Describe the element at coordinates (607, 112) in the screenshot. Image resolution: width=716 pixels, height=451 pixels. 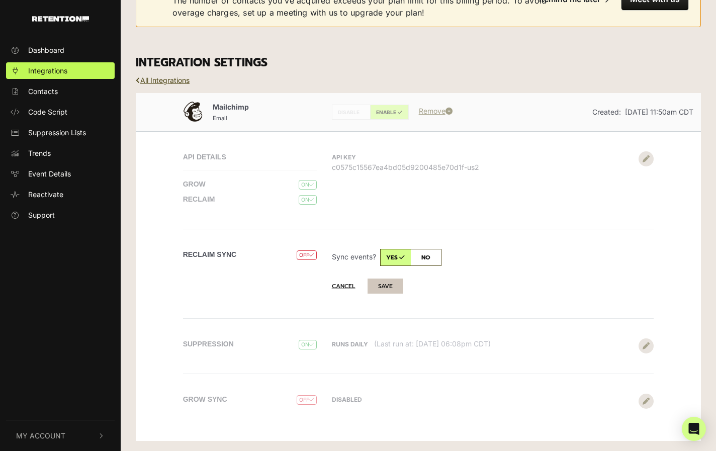
I see `span: Created:` at that location.